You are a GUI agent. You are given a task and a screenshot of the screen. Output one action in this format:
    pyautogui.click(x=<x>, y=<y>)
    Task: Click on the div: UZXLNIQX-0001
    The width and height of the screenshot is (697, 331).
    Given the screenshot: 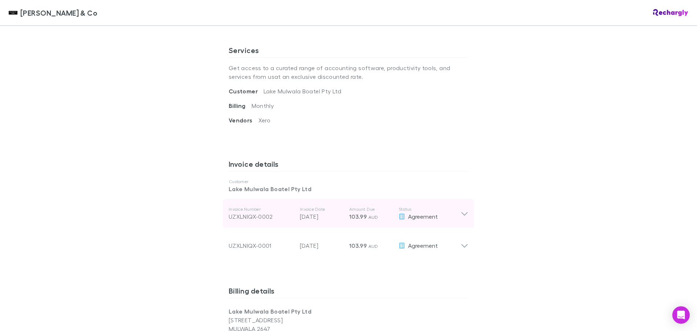 What is the action you would take?
    pyautogui.click(x=261, y=245)
    